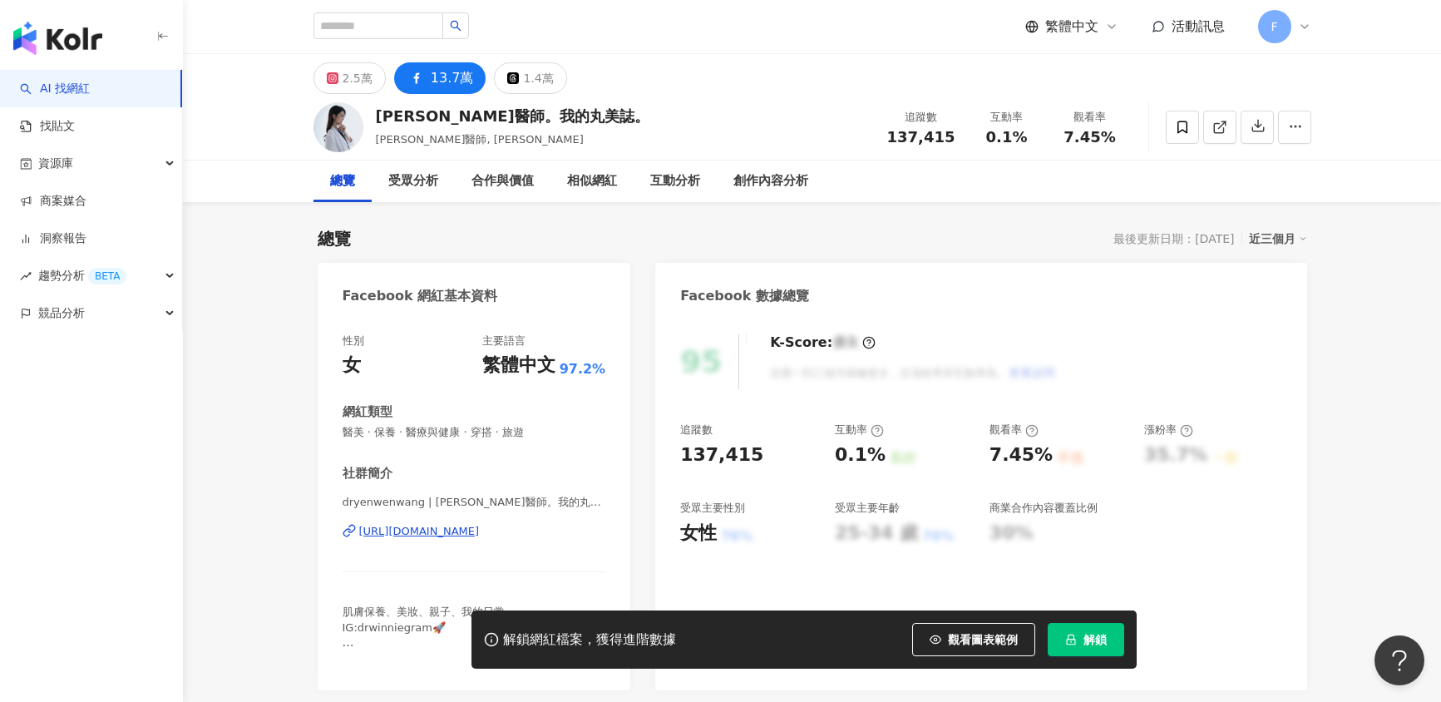 This screenshot has width=1441, height=702. What do you see at coordinates (1168, 430) in the screenshot?
I see `div: 漲粉率` at bounding box center [1168, 430].